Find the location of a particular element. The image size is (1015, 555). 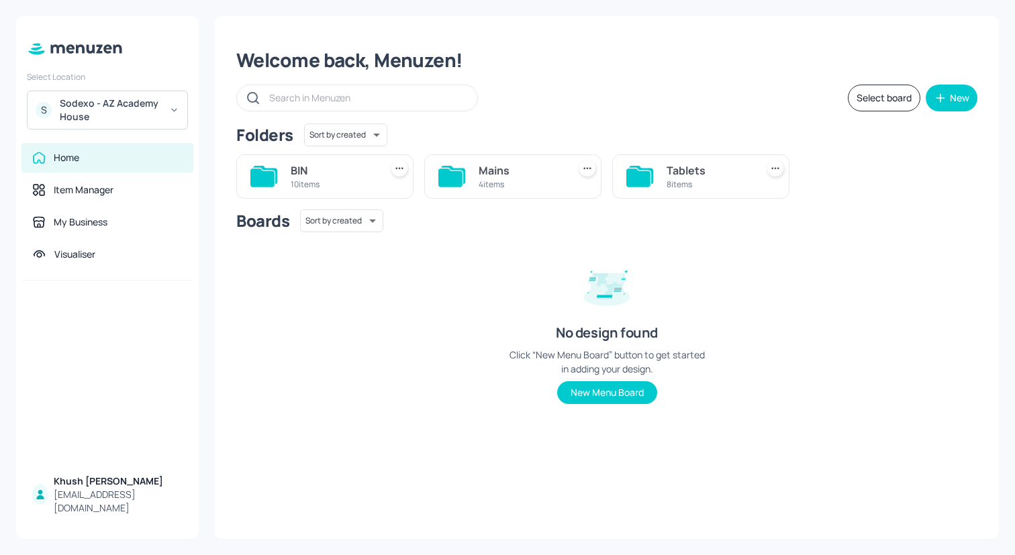

div: No design found is located at coordinates (607, 333).